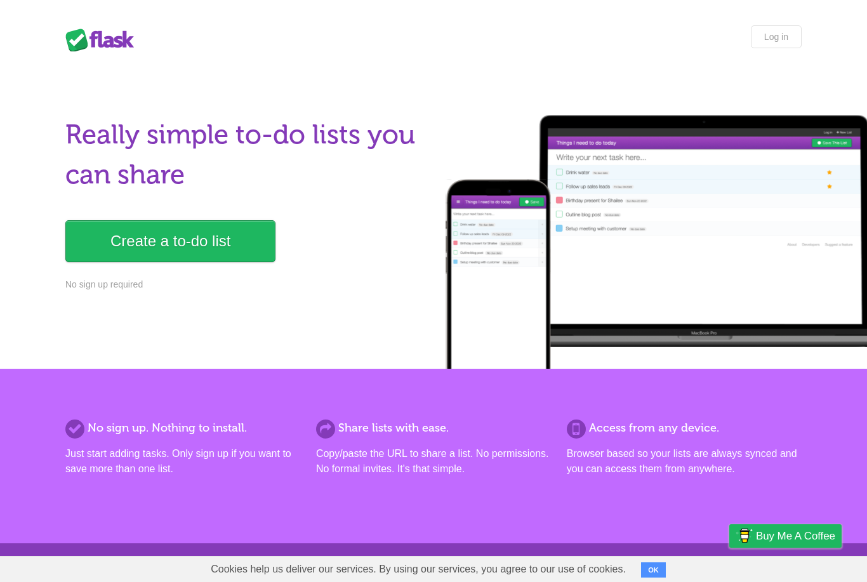 This screenshot has width=867, height=582. I want to click on p: No sign up required, so click(246, 284).